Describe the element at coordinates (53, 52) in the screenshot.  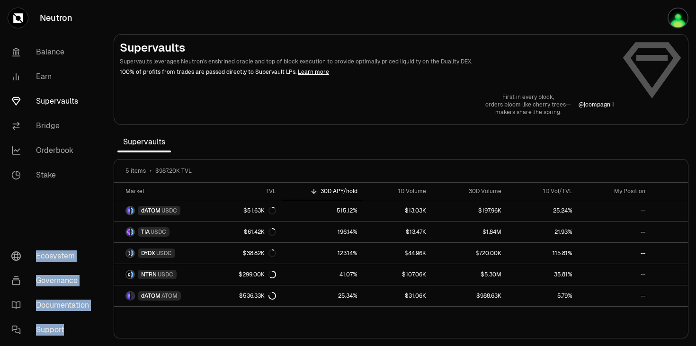
I see `a: Balance` at that location.